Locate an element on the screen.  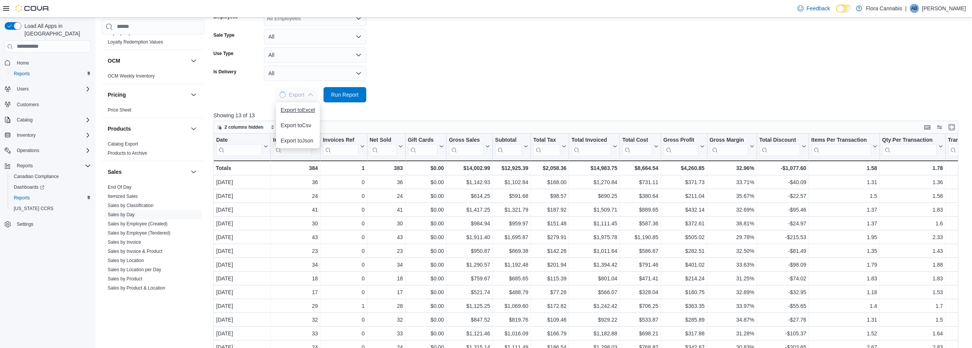
button: Invoices Sold is located at coordinates (295, 146).